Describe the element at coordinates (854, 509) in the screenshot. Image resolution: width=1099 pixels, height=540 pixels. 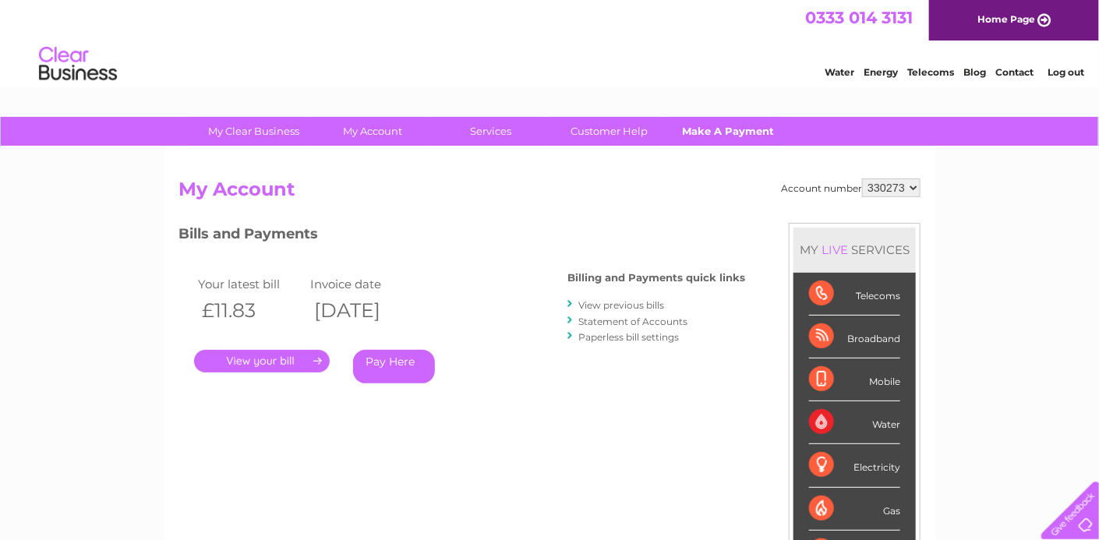
I see `div: Gas` at that location.